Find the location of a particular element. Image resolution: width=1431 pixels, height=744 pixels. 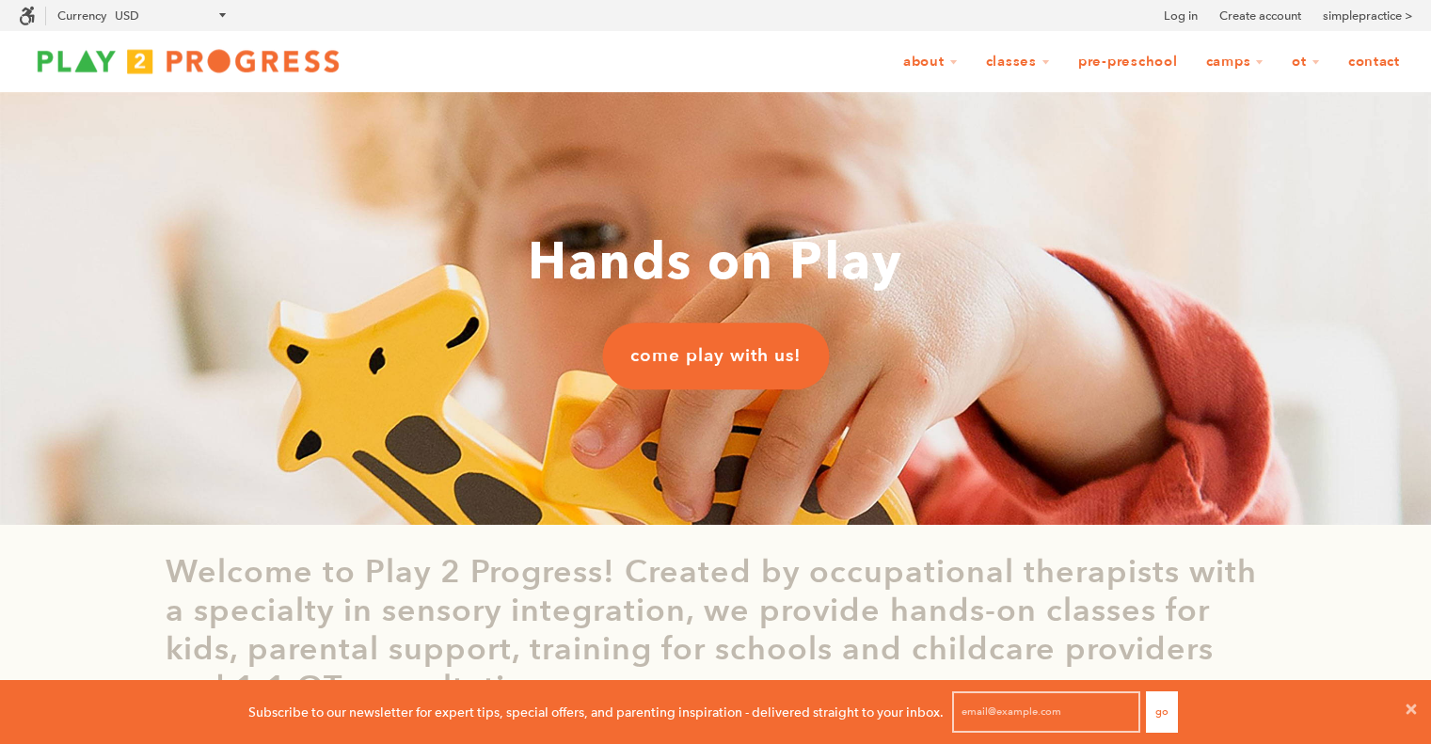

a: Contact is located at coordinates (1373, 62).